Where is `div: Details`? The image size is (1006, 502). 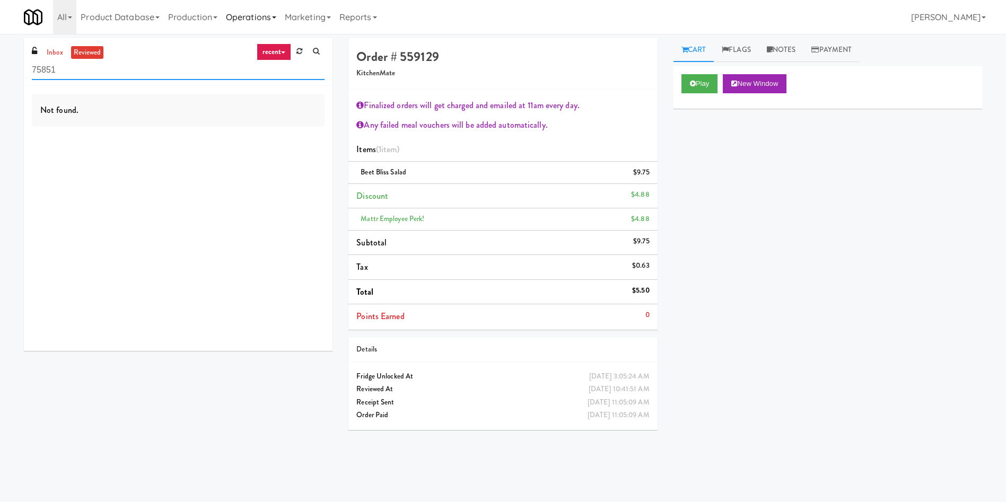
div: Details is located at coordinates (503, 350).